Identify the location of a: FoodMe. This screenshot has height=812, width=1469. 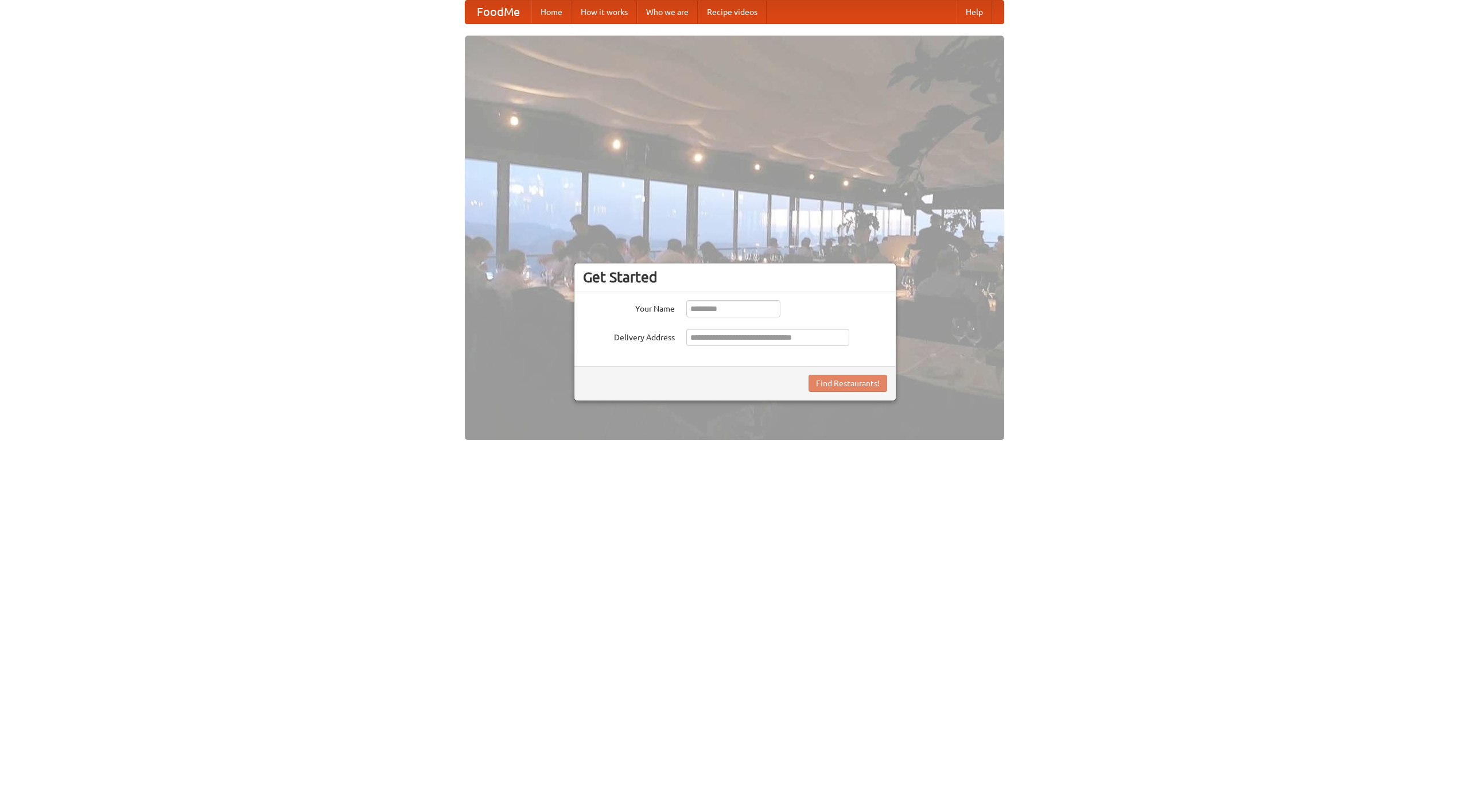
(498, 12).